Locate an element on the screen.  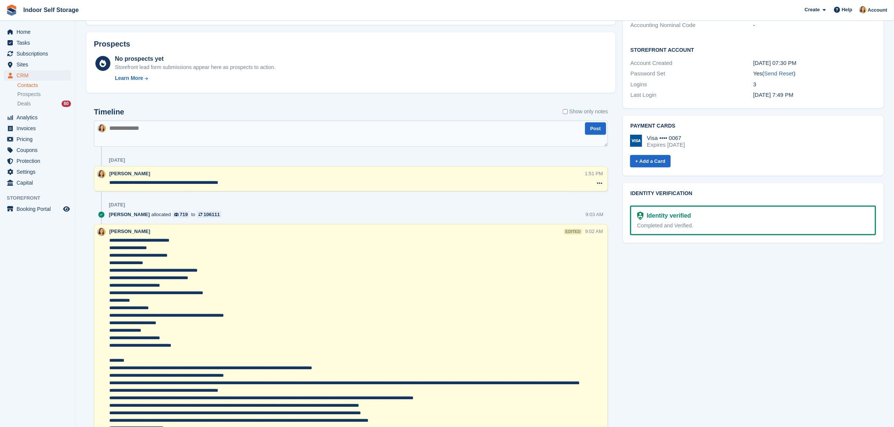
a: Indoor Self Storage is located at coordinates (51, 10).